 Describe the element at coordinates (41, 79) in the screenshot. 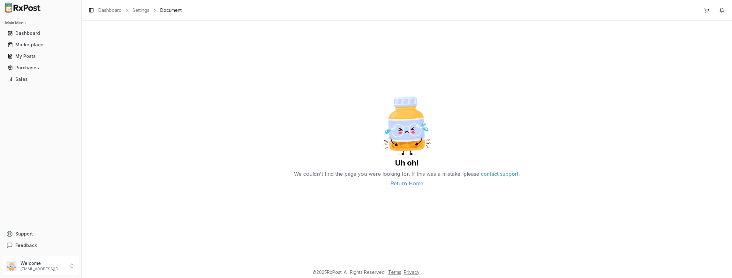

I see `a: Sales` at that location.